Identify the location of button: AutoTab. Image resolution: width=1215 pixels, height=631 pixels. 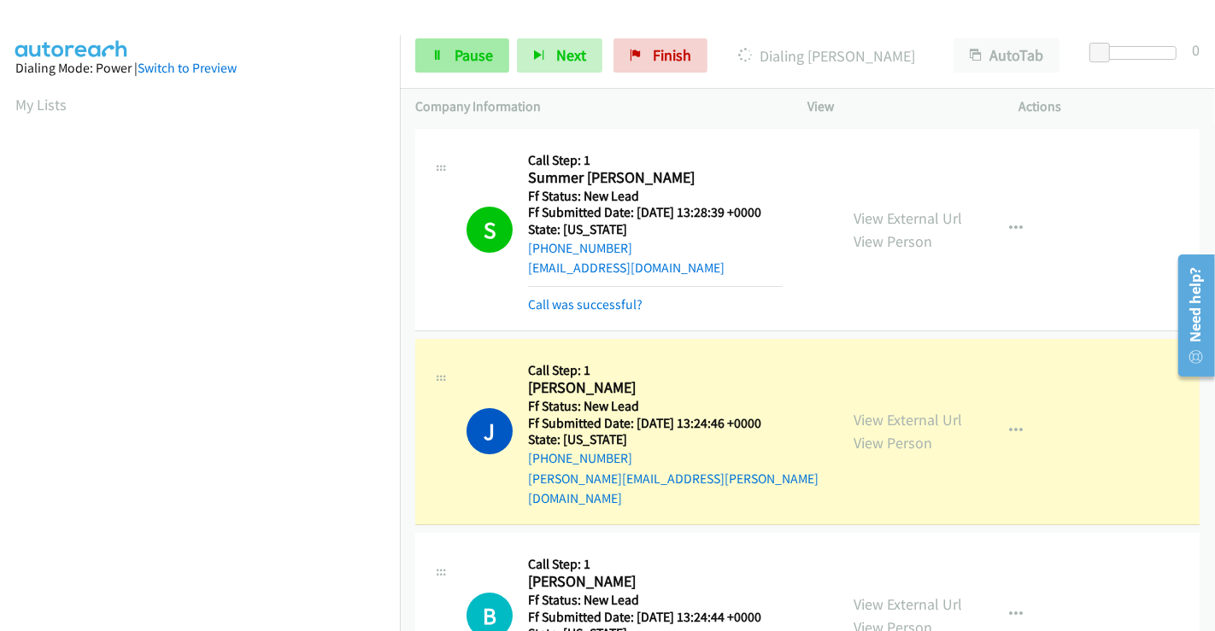
(1006, 56).